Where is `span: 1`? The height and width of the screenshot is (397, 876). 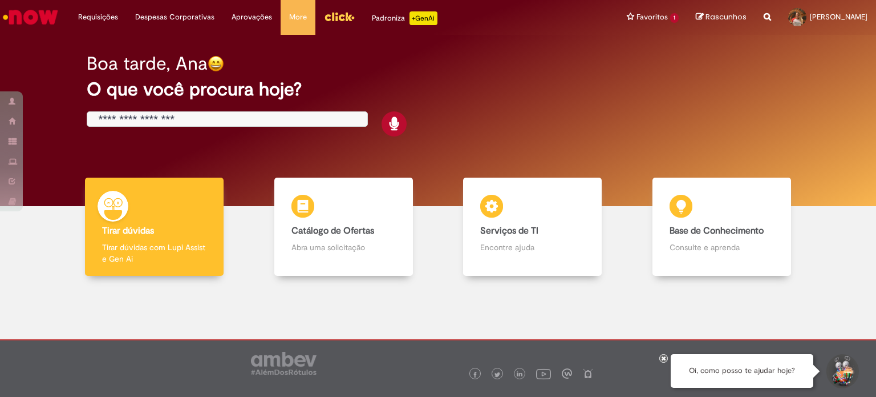
span: 1 is located at coordinates (674, 18).